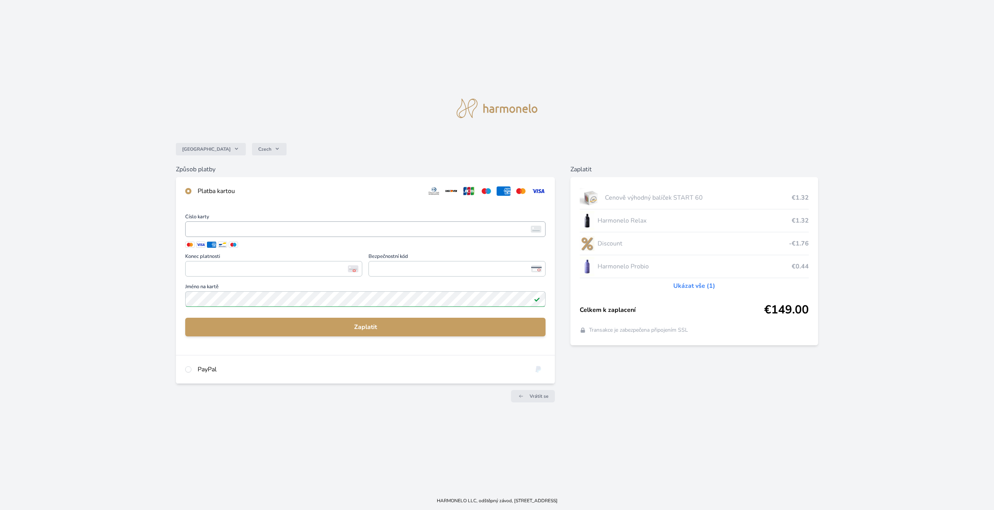 The image size is (994, 510). What do you see at coordinates (536, 229) in the screenshot?
I see `img: card` at bounding box center [536, 229].